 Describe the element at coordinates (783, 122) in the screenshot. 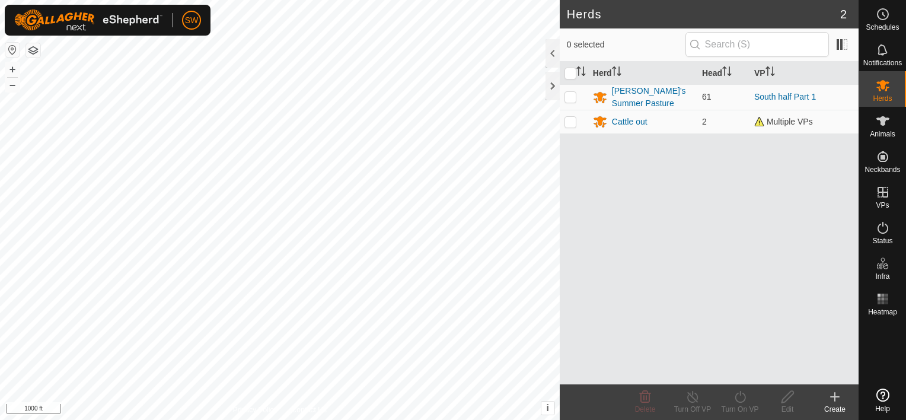

I see `span: Multiple VPs` at that location.